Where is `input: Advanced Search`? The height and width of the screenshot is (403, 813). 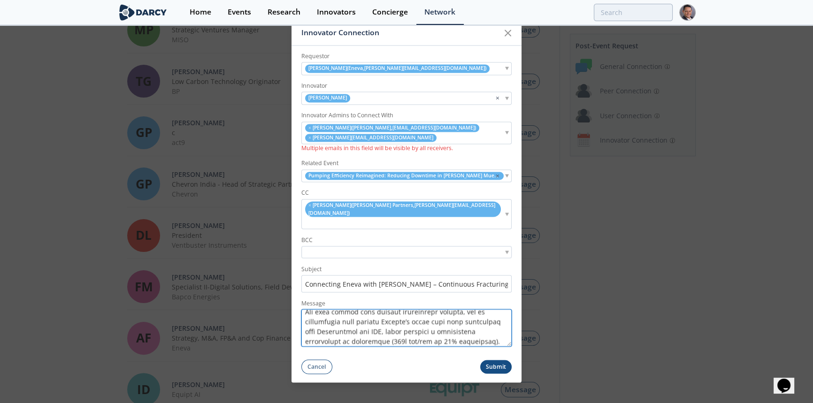
input: Advanced Search is located at coordinates (633, 12).